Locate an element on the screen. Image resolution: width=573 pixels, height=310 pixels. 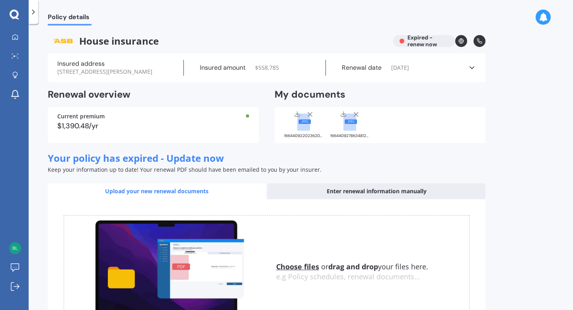
b: drag and drop is located at coordinates (353, 266).